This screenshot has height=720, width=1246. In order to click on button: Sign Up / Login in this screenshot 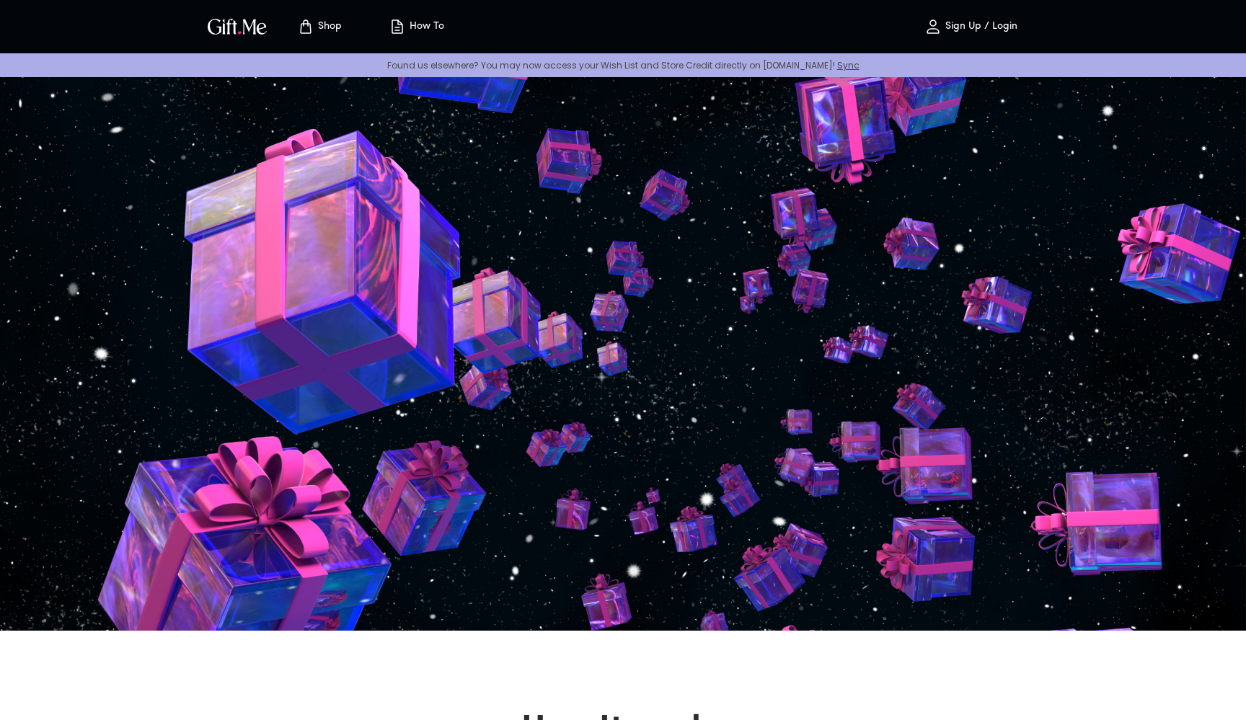, I will do `click(971, 27)`.